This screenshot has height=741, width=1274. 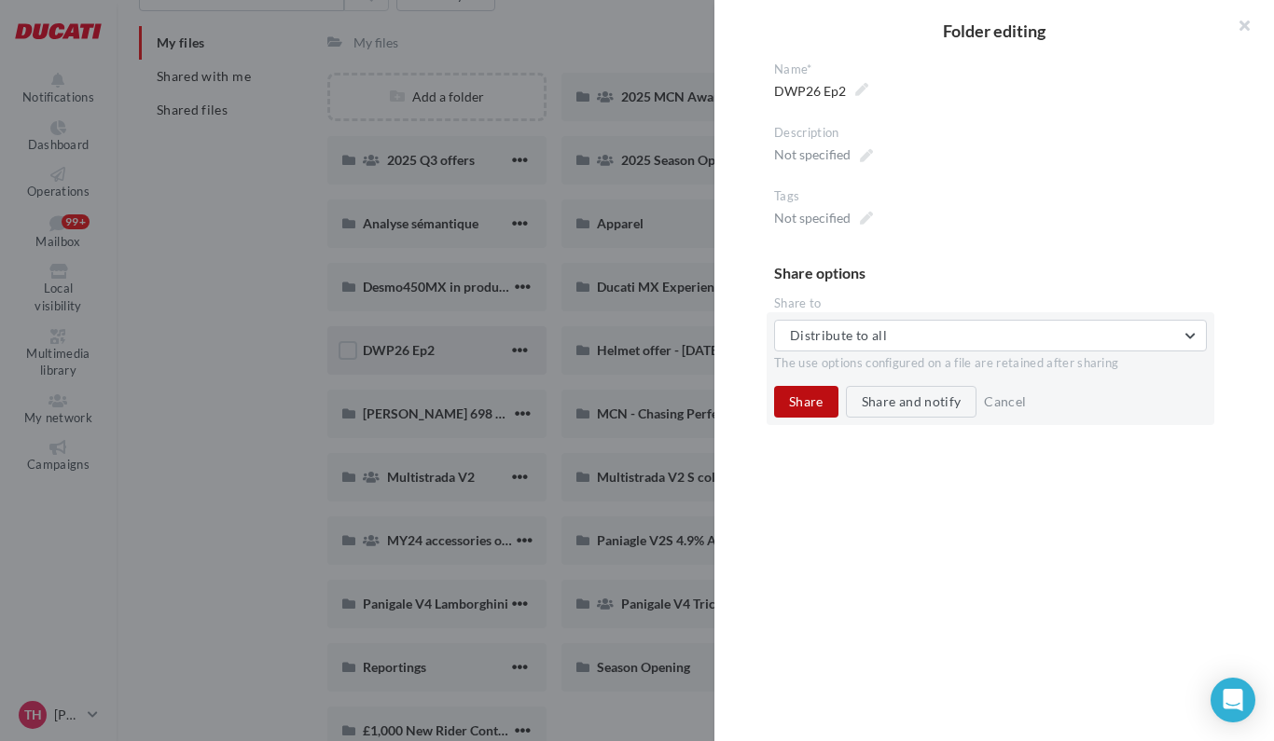 What do you see at coordinates (823, 155) in the screenshot?
I see `span: Not specified` at bounding box center [823, 155].